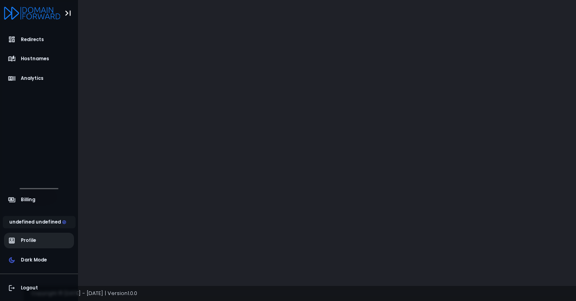  I want to click on span: Logout, so click(29, 288).